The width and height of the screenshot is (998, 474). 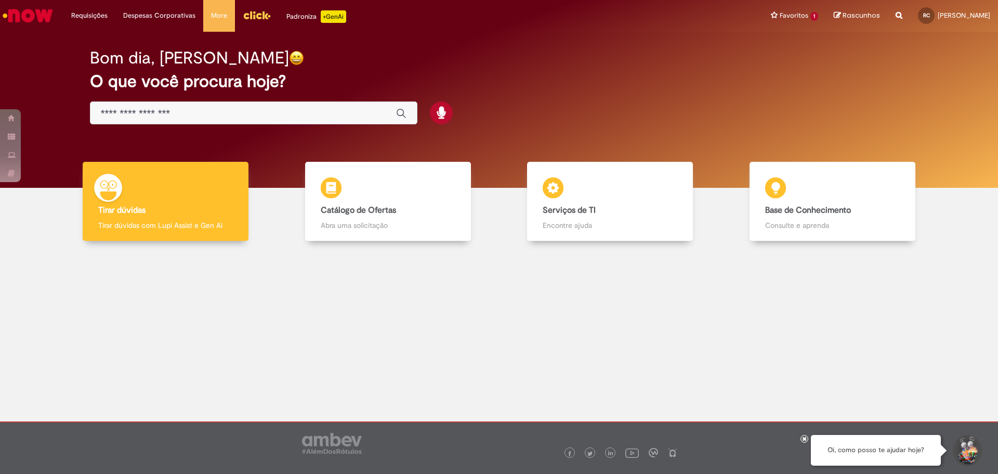 What do you see at coordinates (257, 15) in the screenshot?
I see `img: click_logo_yellow_360x200.png` at bounding box center [257, 15].